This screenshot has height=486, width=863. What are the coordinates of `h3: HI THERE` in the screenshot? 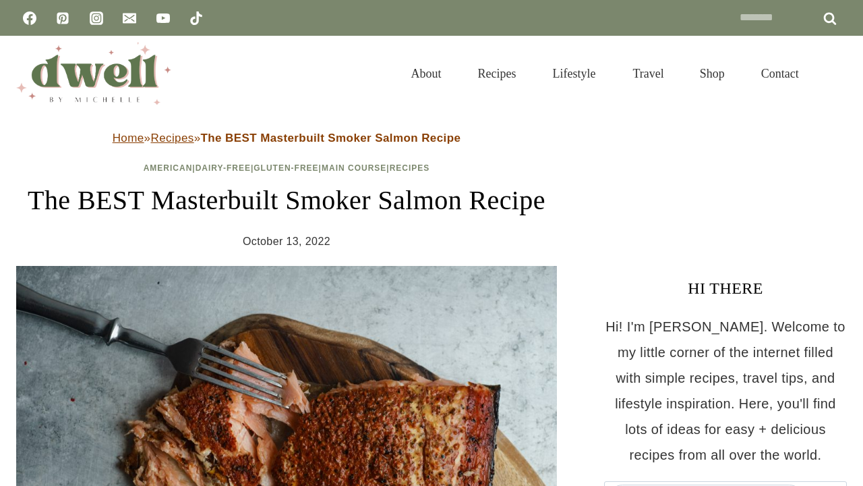 It's located at (726, 288).